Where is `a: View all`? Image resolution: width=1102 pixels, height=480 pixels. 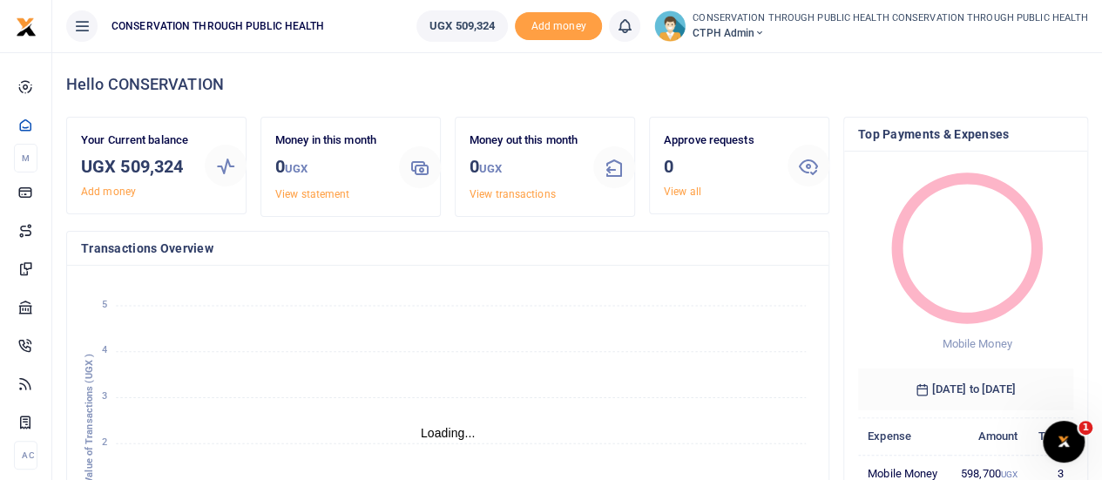 a: View all is located at coordinates (682, 192).